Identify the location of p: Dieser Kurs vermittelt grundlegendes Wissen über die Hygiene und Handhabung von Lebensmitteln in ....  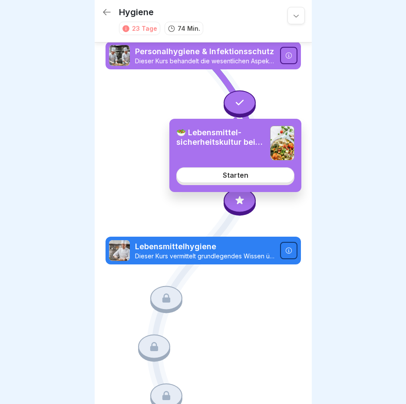
(205, 256).